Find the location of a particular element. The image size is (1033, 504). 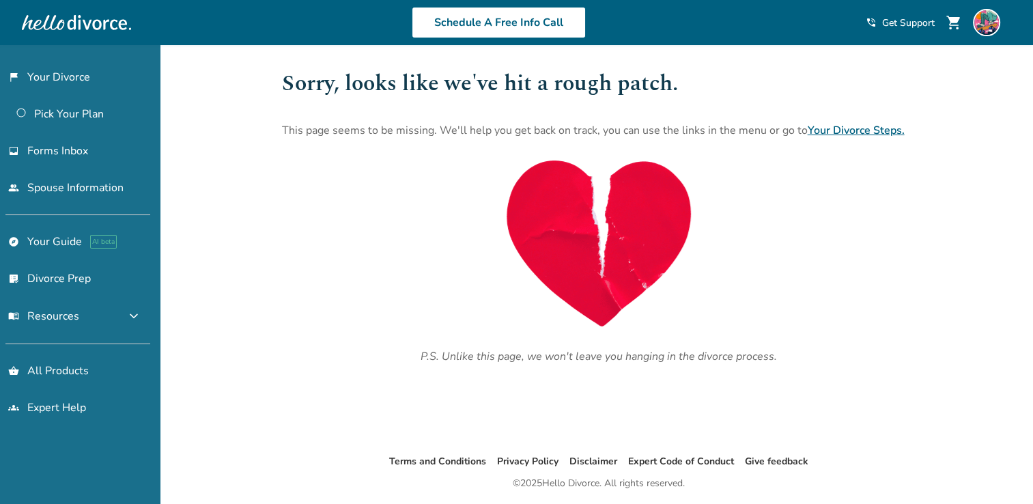

span: expand_more is located at coordinates (134, 316).